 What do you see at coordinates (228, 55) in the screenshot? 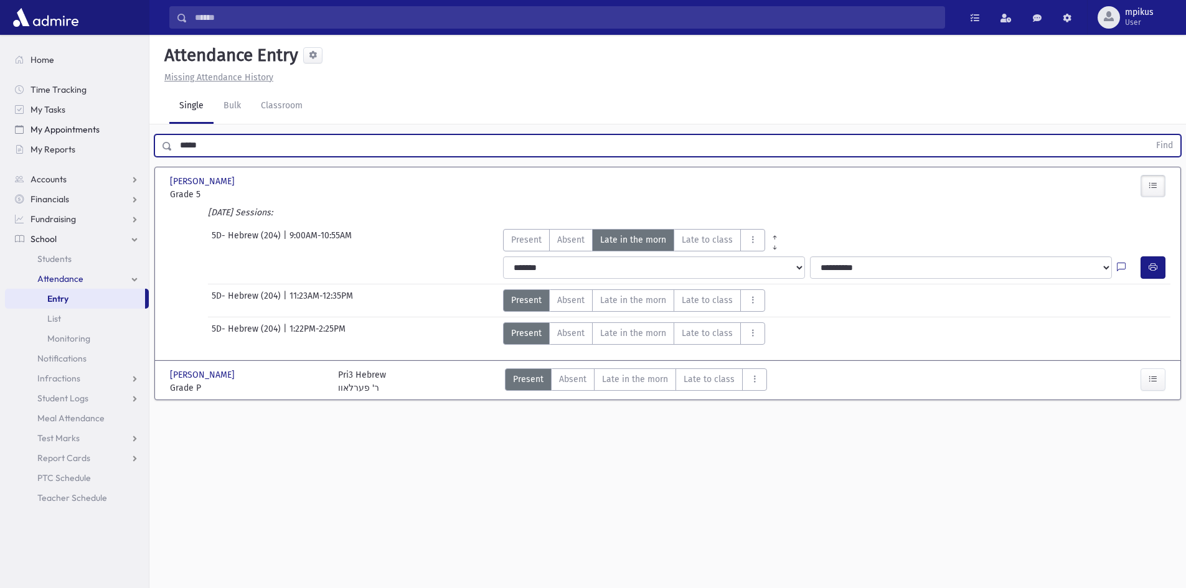
I see `h5: Attendance Entry` at bounding box center [228, 55].